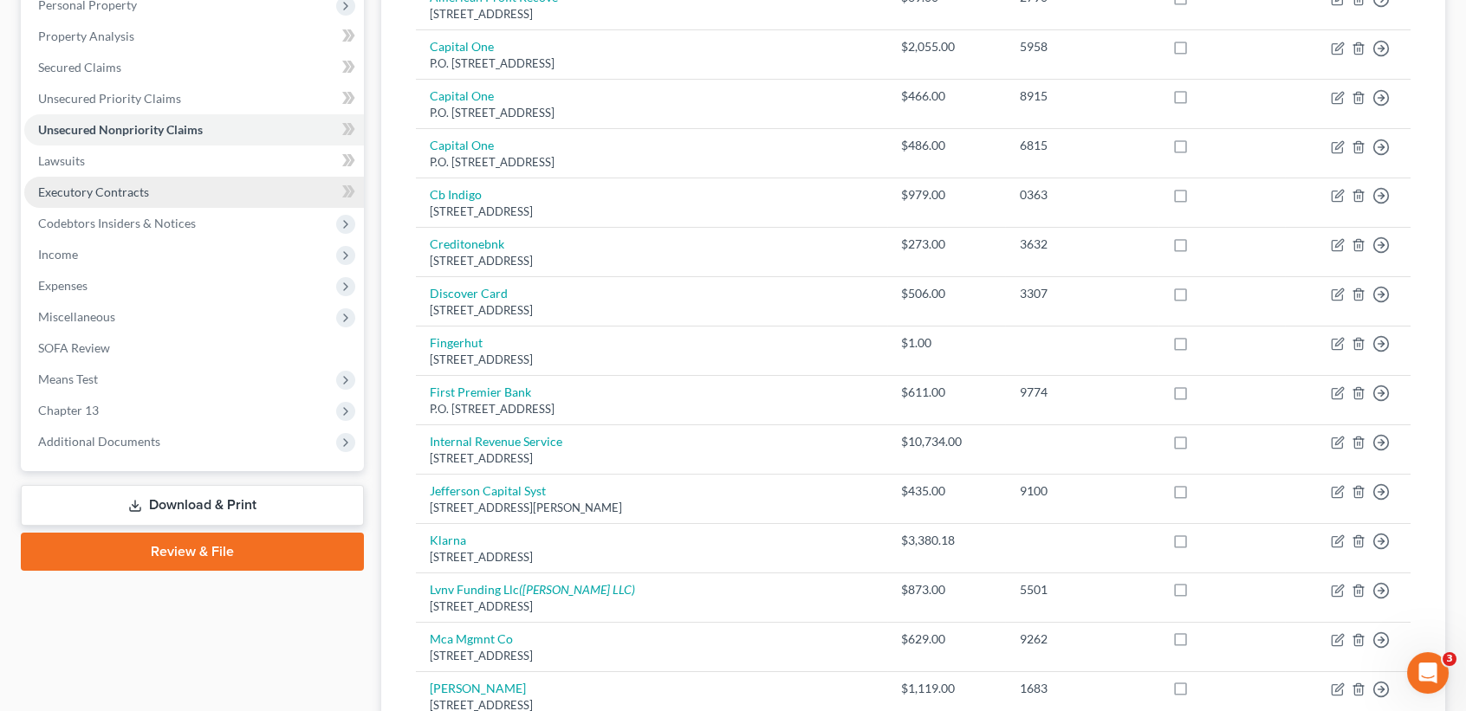 This screenshot has height=711, width=1466. I want to click on span: Codebtors Insiders & Notices, so click(117, 223).